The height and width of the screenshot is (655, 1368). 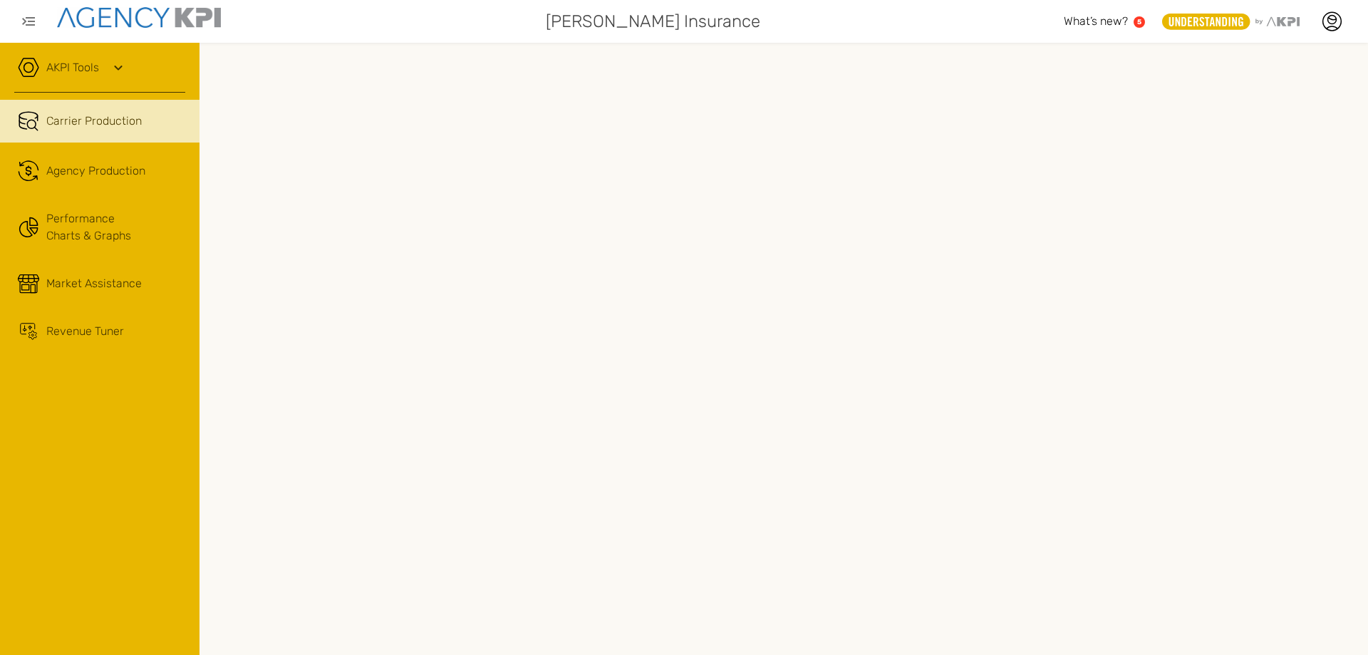 I want to click on img: agencykpi-logo-550x69-2d9e3fa8.png, so click(x=139, y=17).